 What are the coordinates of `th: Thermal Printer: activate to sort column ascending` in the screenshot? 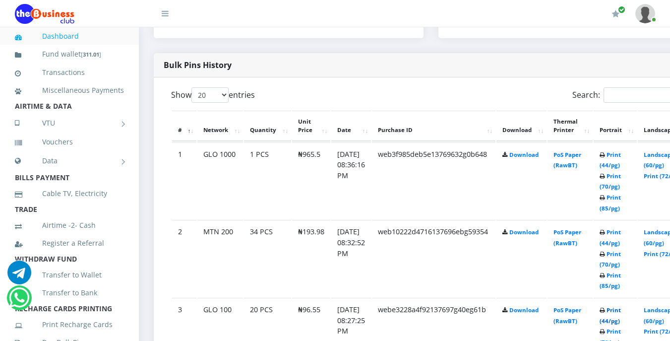 It's located at (570, 126).